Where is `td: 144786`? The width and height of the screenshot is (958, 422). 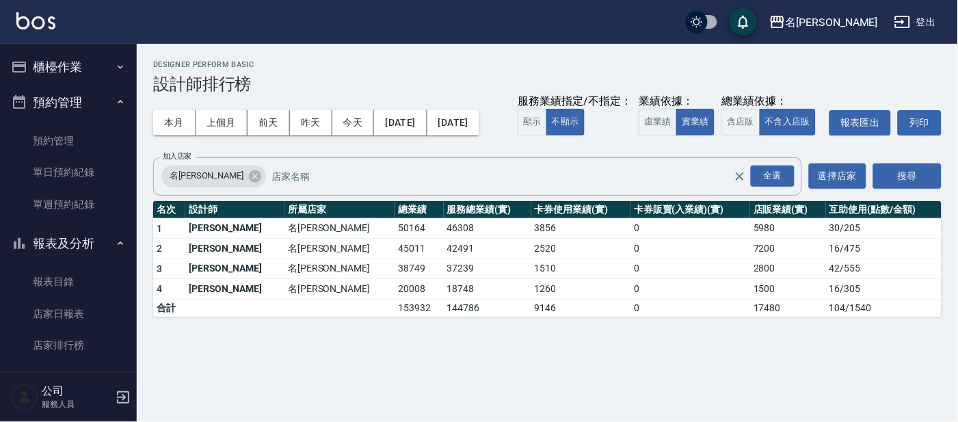 td: 144786 is located at coordinates (487, 308).